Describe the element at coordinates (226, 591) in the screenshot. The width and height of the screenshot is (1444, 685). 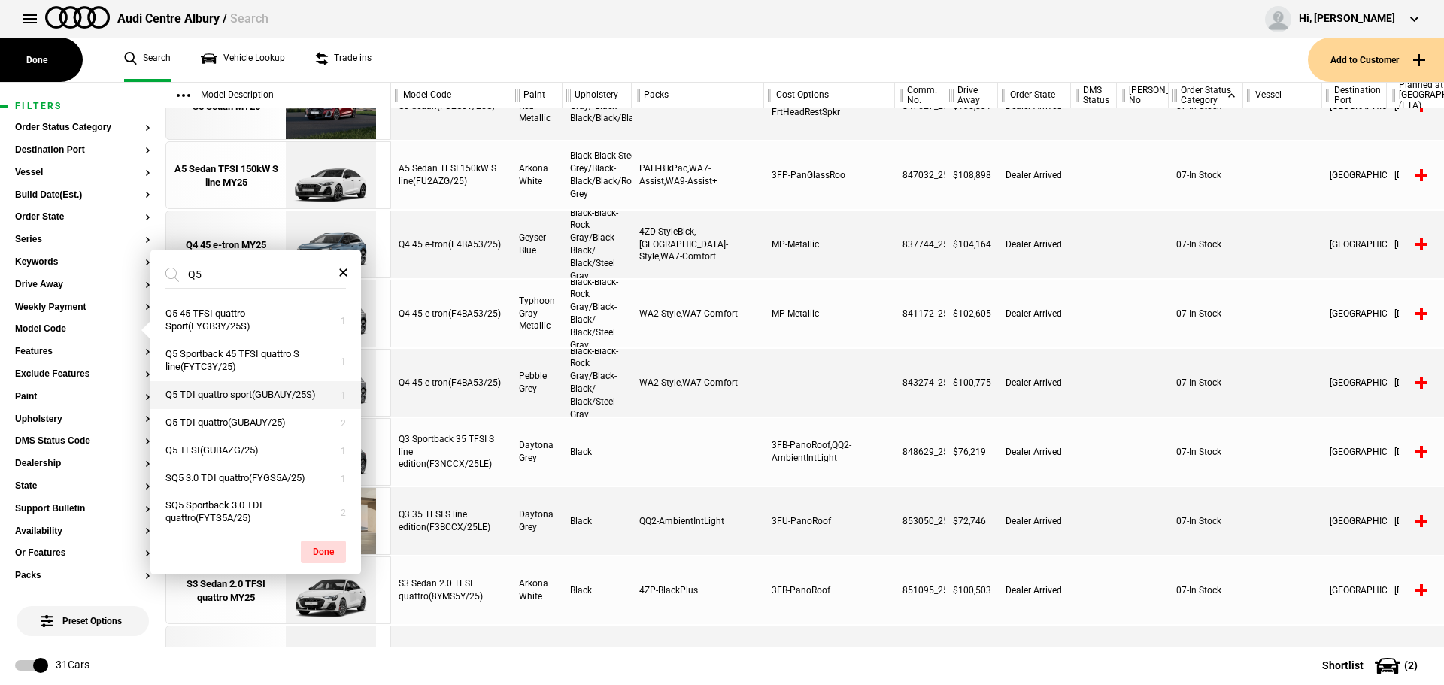
I see `div: S3 Sedan 2.0 TFSI quattro MY25` at that location.